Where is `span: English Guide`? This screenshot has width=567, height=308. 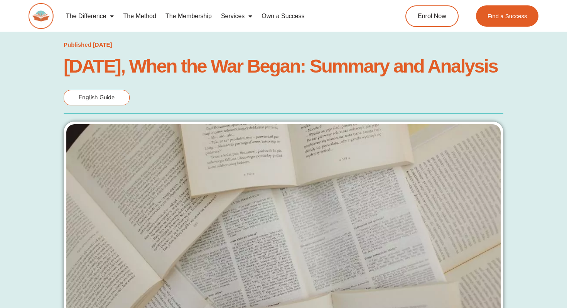 span: English Guide is located at coordinates (96, 97).